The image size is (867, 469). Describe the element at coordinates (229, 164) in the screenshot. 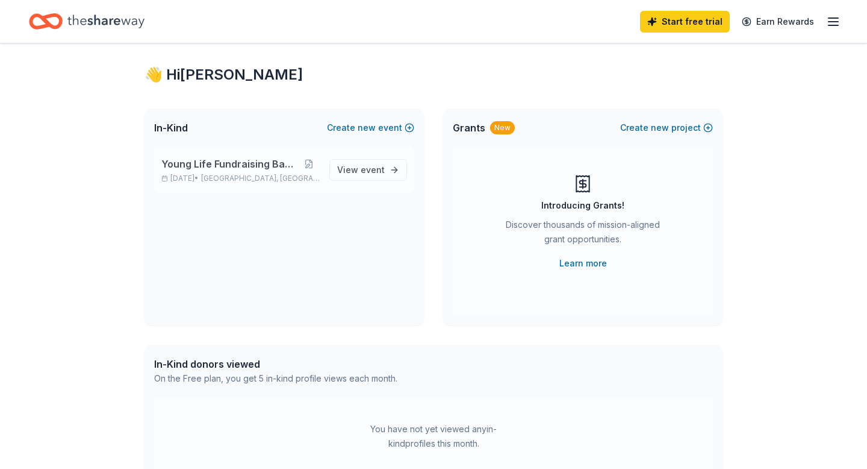

I see `span: Young Life Fundraising Banquet` at that location.